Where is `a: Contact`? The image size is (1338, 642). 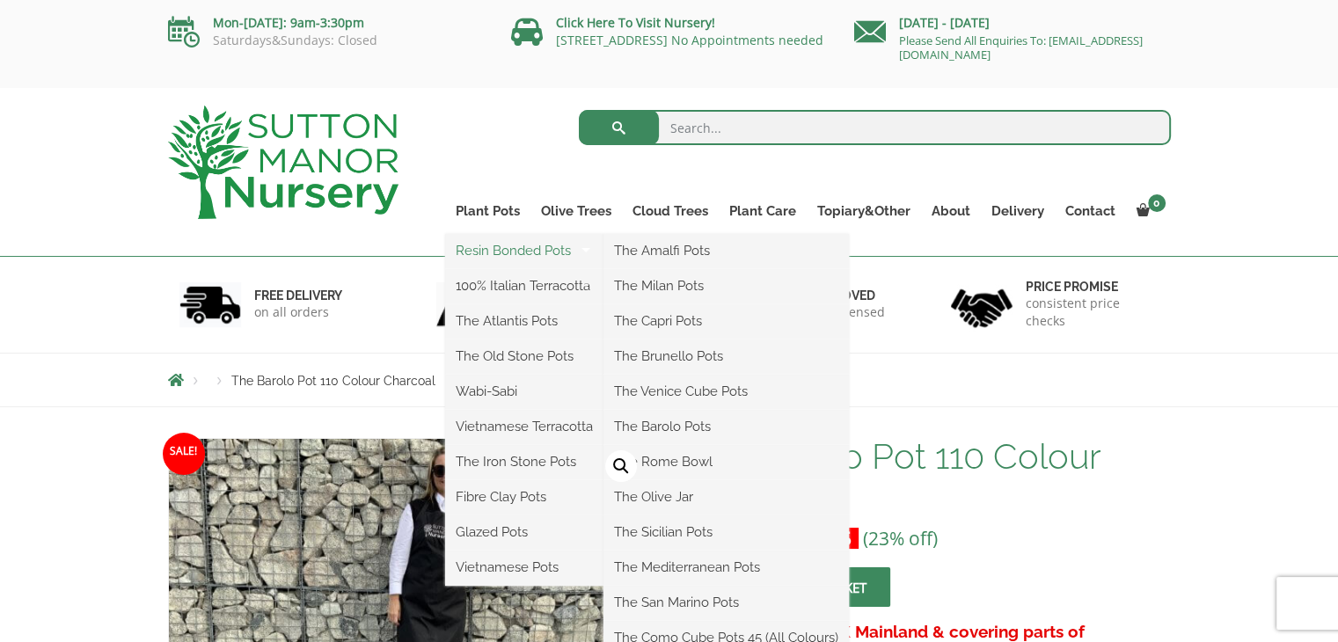
a: Contact is located at coordinates (1090, 211).